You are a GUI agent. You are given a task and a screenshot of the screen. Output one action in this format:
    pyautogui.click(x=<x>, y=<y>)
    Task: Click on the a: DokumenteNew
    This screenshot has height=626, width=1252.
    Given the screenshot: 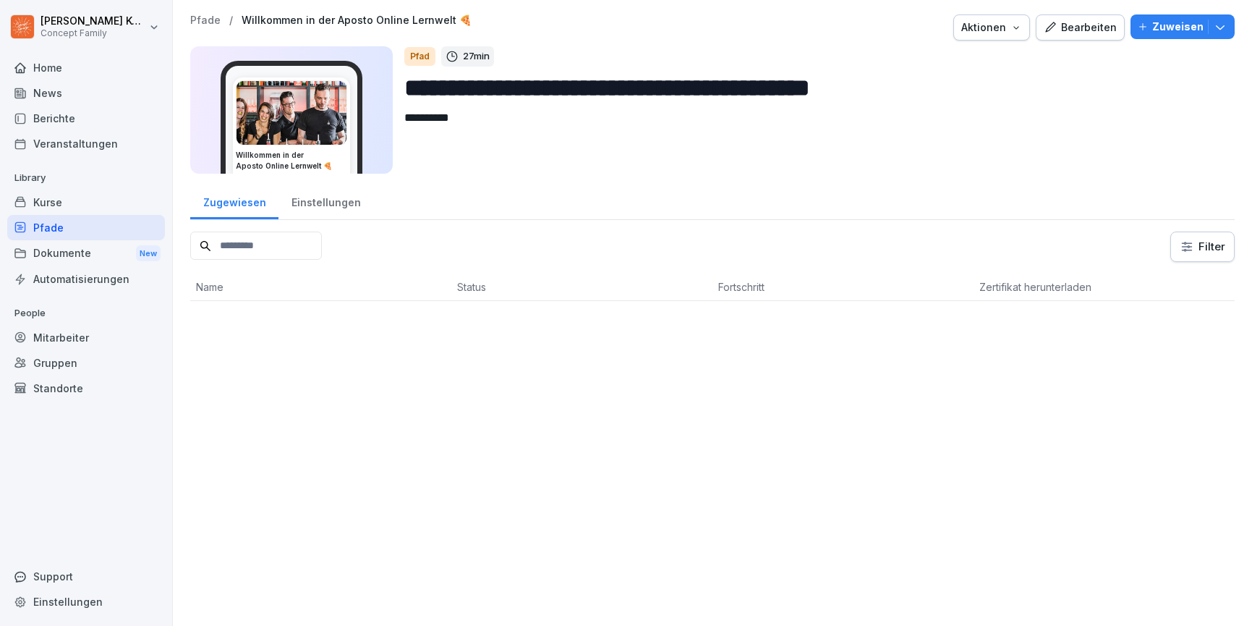 What is the action you would take?
    pyautogui.click(x=86, y=253)
    